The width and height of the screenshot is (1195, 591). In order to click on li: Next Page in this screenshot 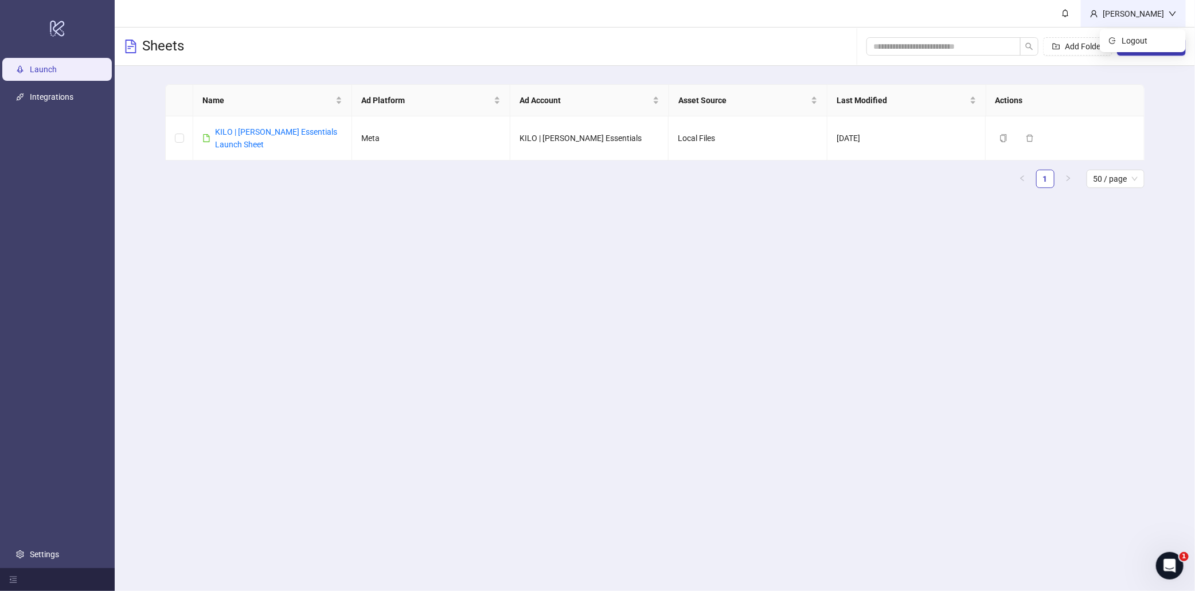, I will do `click(1068, 179)`.